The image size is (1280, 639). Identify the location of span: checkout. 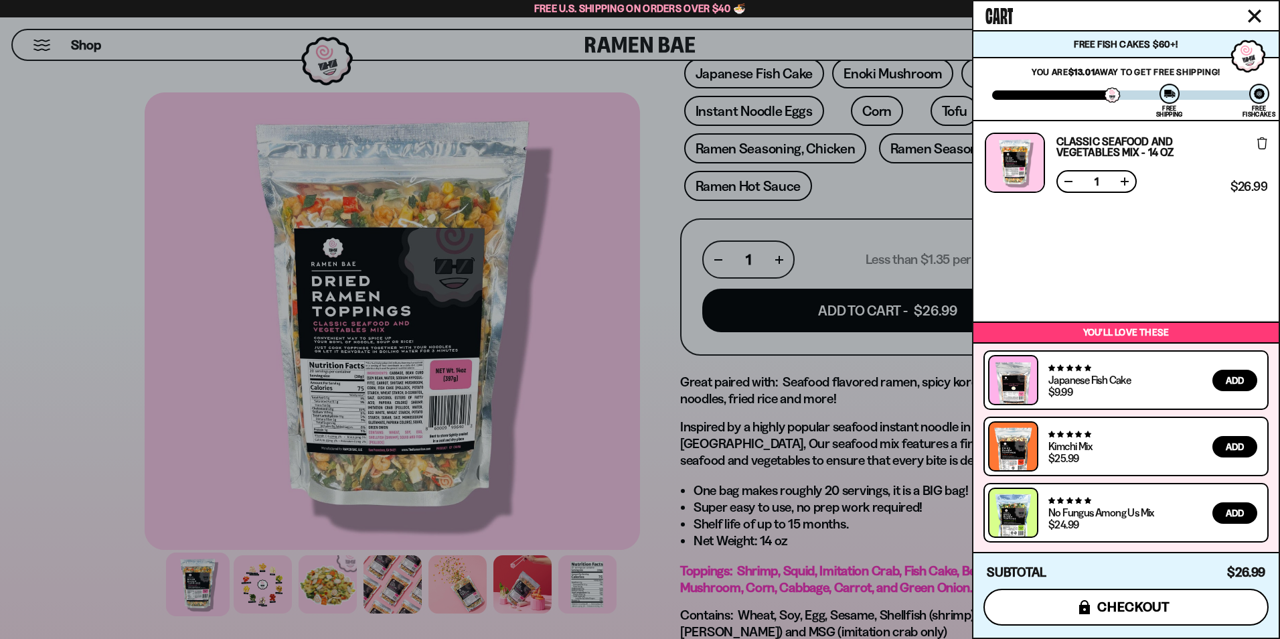
(1134, 607).